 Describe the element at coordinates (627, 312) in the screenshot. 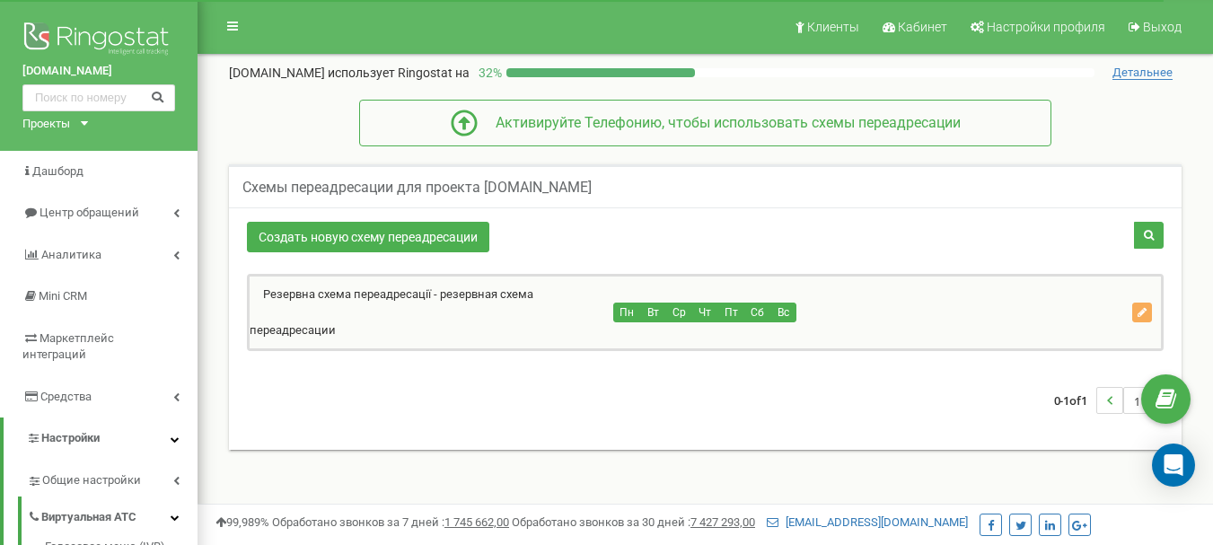

I see `button: Пн` at that location.